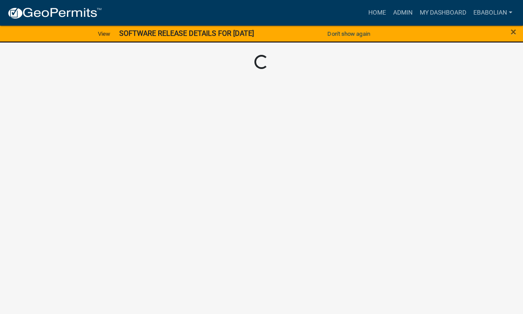 This screenshot has height=314, width=523. Describe the element at coordinates (493, 13) in the screenshot. I see `a: ebabolian` at that location.